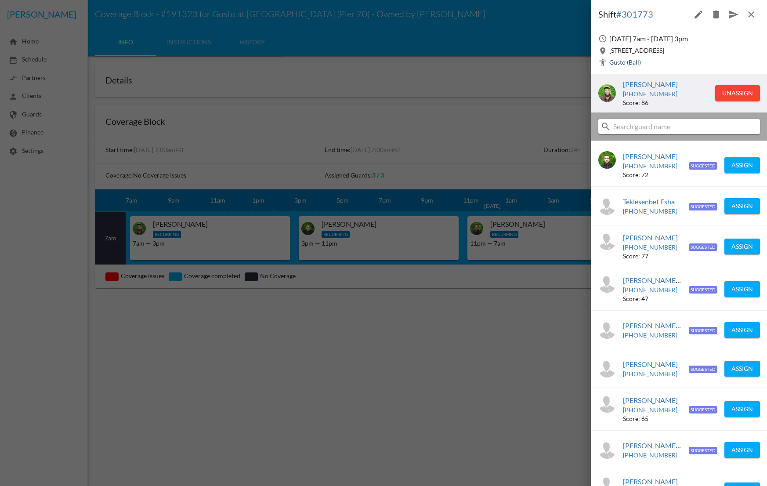  Describe the element at coordinates (652, 299) in the screenshot. I see `span: Score: 47` at that location.